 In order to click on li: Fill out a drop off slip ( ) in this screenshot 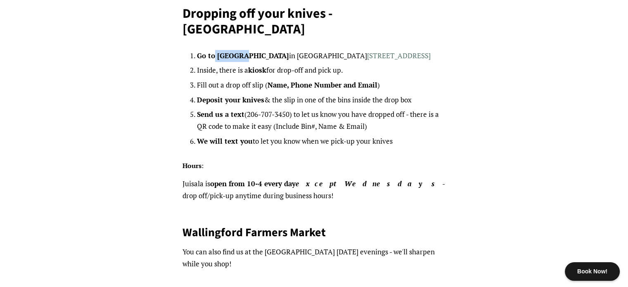, I will do `click(321, 85)`.